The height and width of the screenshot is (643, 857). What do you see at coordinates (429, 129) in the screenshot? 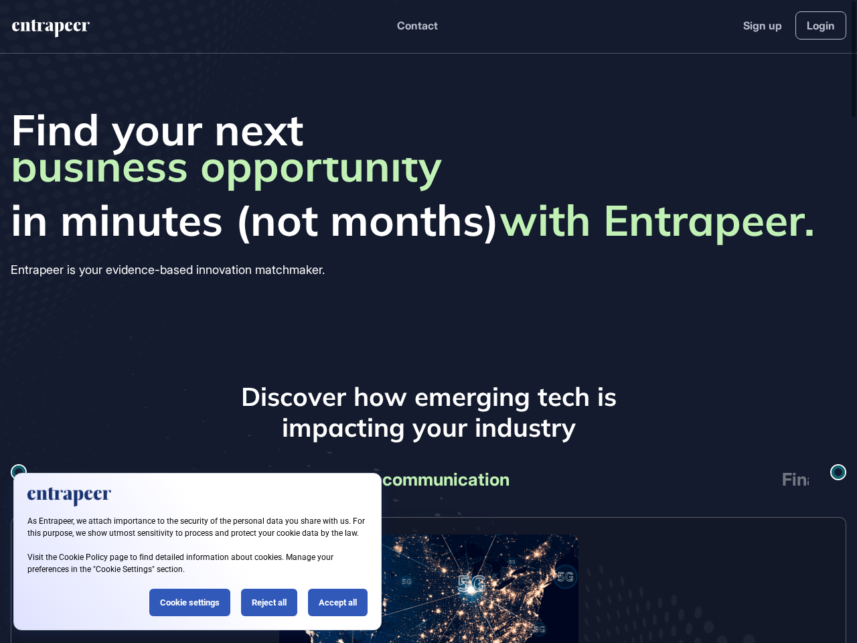
I see `span: Find your next` at bounding box center [429, 129].